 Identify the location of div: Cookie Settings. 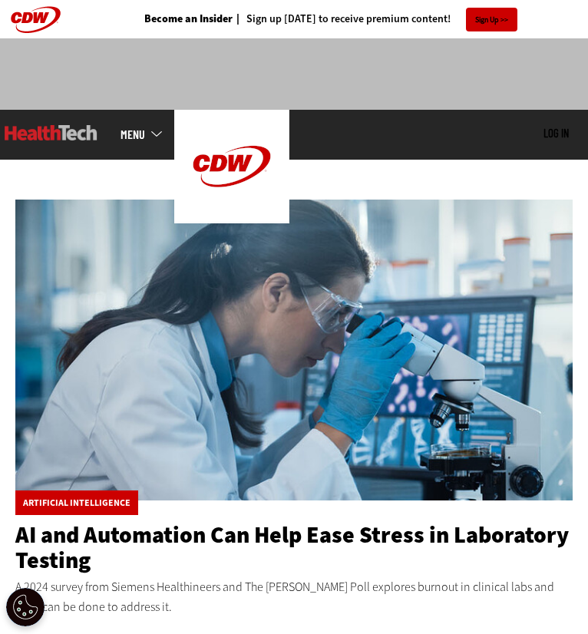
(25, 608).